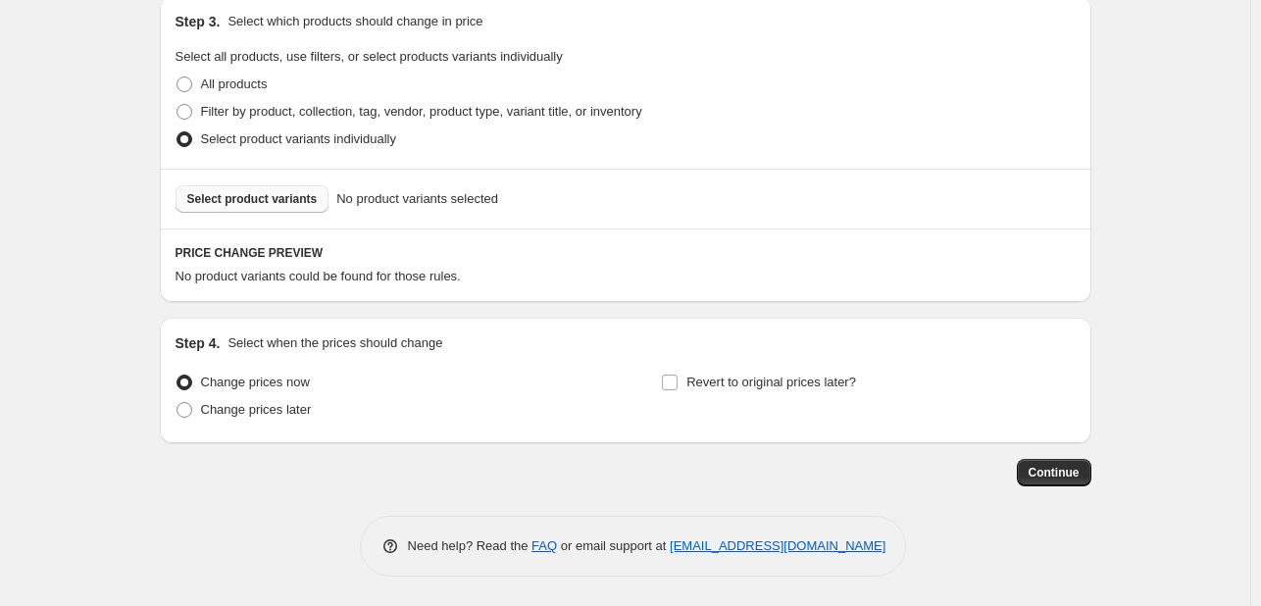 Image resolution: width=1261 pixels, height=606 pixels. I want to click on span: No product variants could be found for those rules., so click(318, 276).